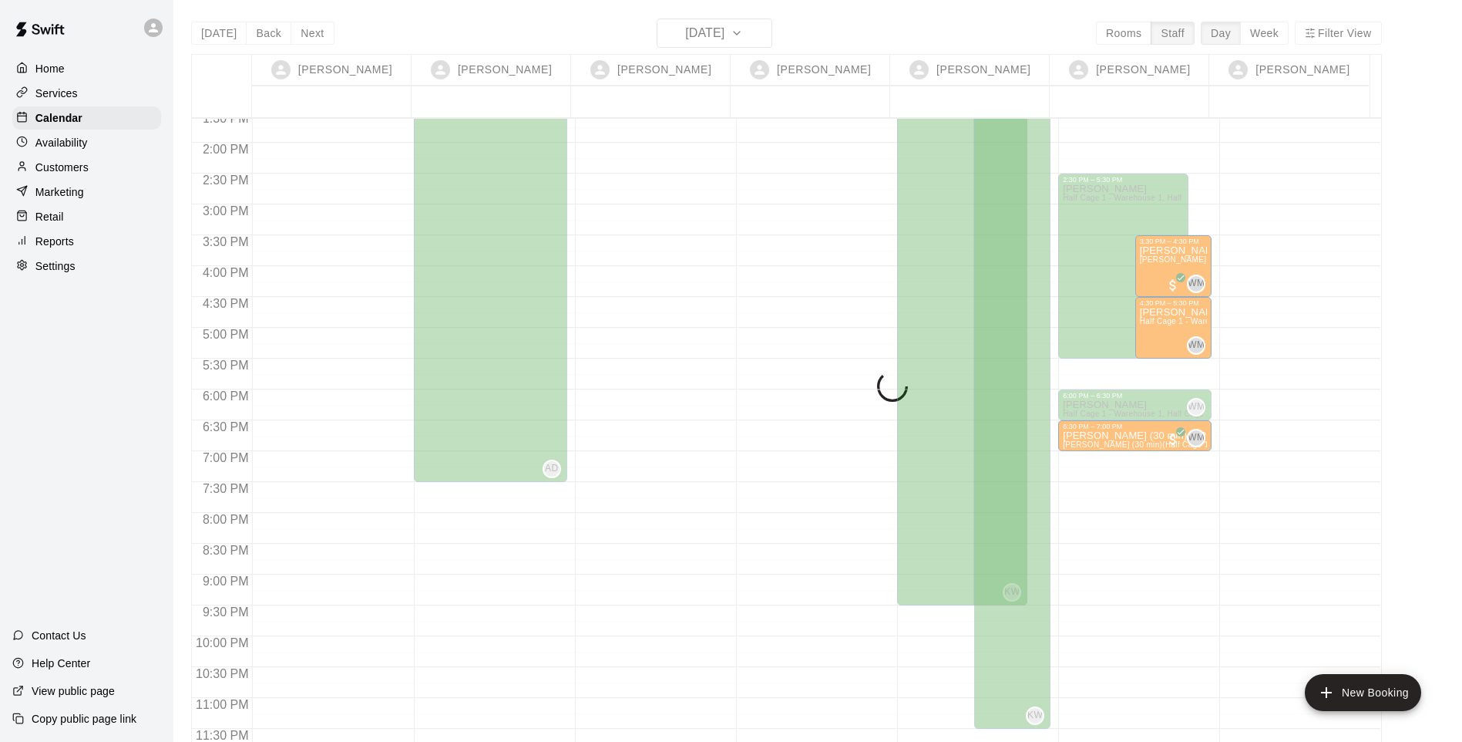 This screenshot has height=742, width=1462. Describe the element at coordinates (1123, 180) in the screenshot. I see `div: 2:30 PM – 5:30 PM` at that location.